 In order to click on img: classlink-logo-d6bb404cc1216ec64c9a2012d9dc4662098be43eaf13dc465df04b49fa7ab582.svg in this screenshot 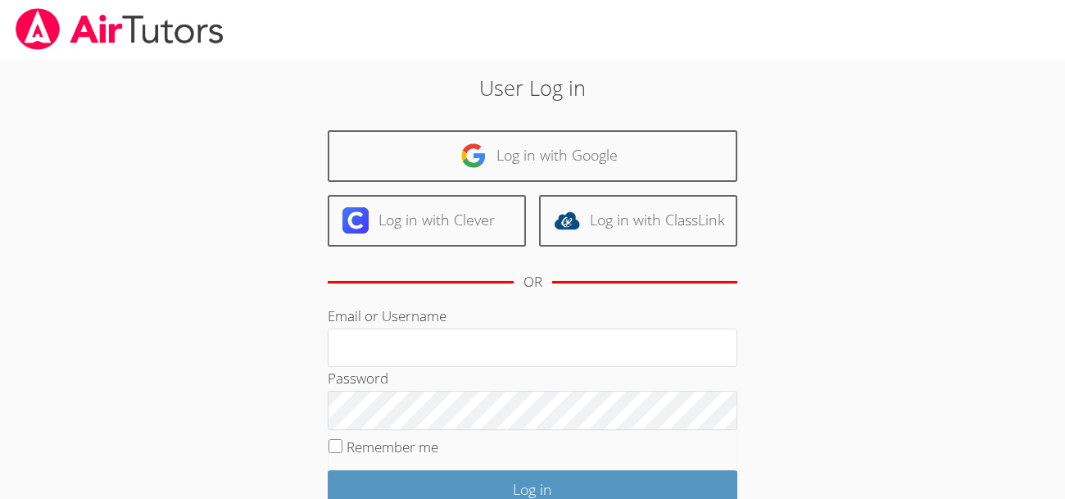, I will do `click(567, 220)`.